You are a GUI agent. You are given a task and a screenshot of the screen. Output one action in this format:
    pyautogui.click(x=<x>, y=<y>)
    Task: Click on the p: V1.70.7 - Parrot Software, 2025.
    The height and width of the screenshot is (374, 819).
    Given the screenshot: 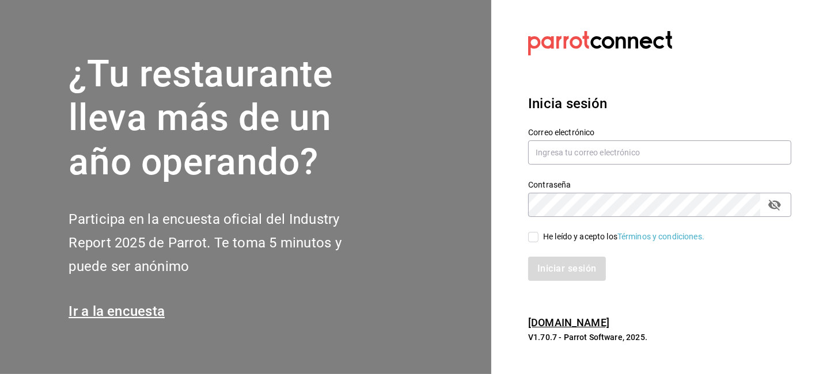 What is the action you would take?
    pyautogui.click(x=660, y=338)
    